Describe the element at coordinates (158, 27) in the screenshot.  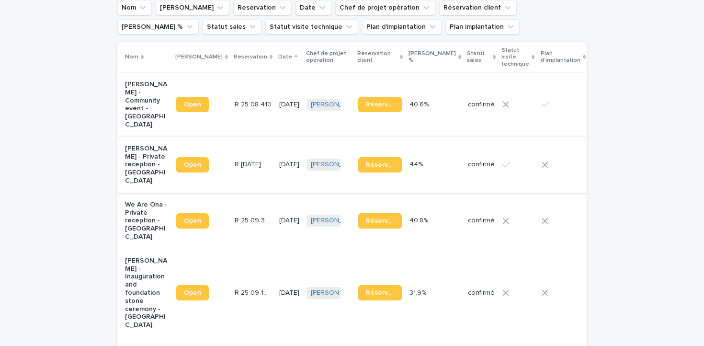
I see `button: Marge %` at that location.